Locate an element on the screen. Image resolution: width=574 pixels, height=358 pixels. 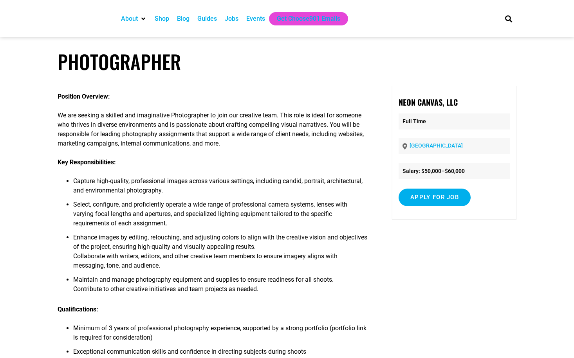
div: Search is located at coordinates (508, 18).